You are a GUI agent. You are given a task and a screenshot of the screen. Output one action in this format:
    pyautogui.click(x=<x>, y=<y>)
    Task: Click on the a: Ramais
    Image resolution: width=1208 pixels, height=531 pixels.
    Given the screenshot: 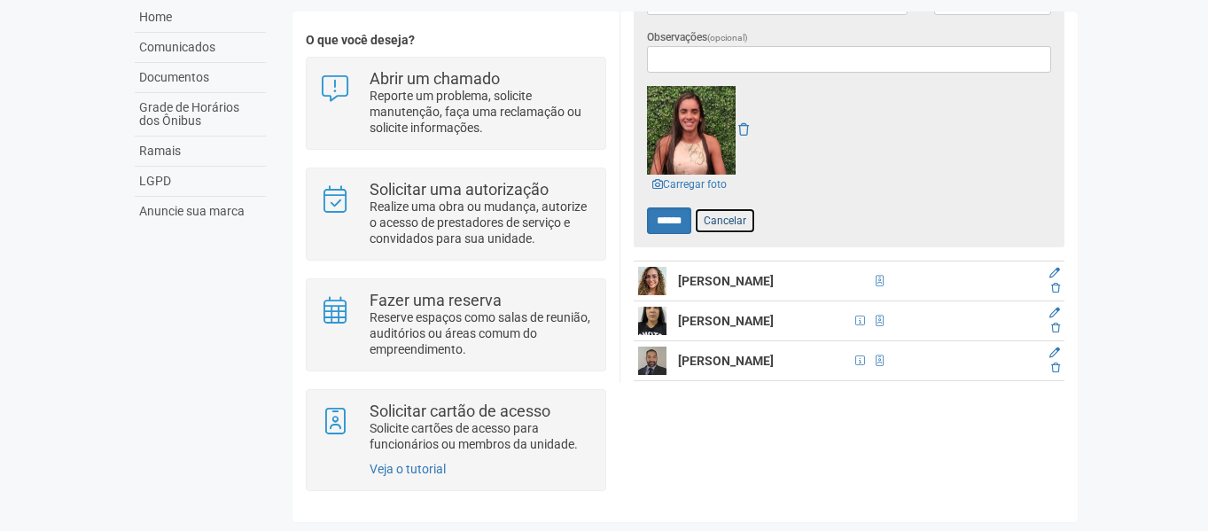 What is the action you would take?
    pyautogui.click(x=200, y=152)
    